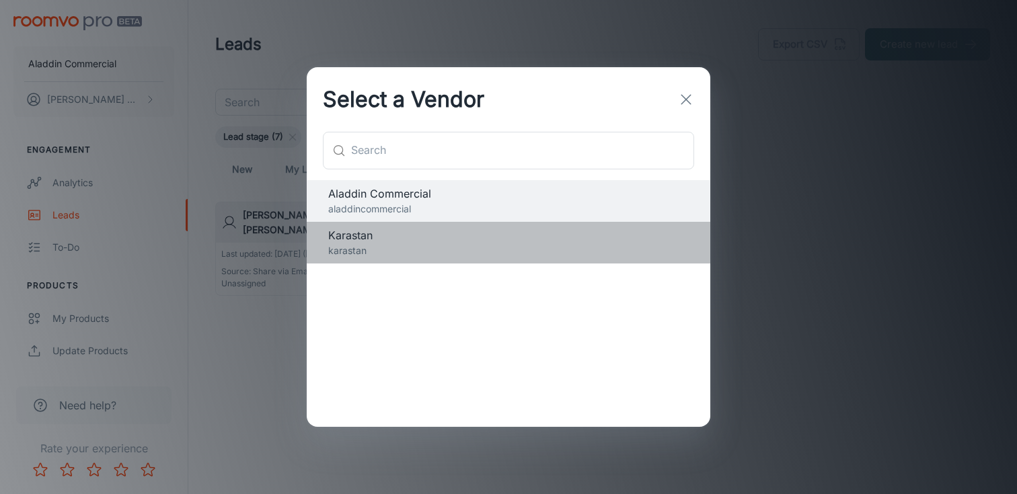  I want to click on p: karastan, so click(509, 251).